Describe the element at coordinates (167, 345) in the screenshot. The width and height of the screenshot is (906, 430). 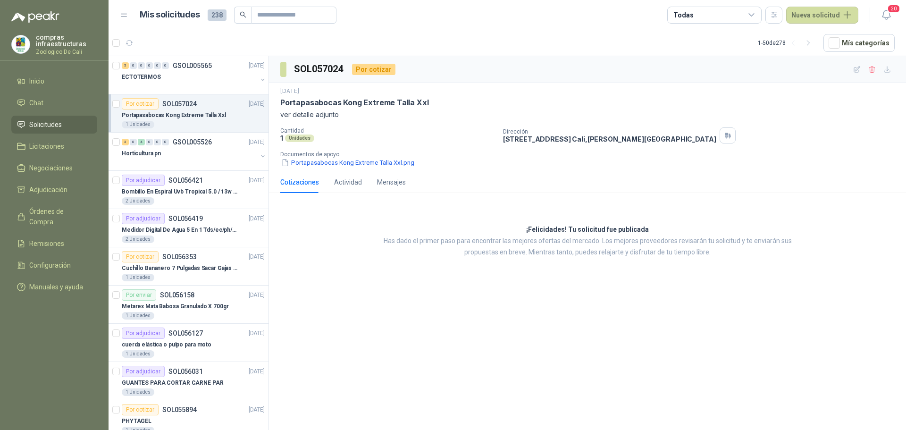
I see `p: cuerda elástica o pulpo para moto` at that location.